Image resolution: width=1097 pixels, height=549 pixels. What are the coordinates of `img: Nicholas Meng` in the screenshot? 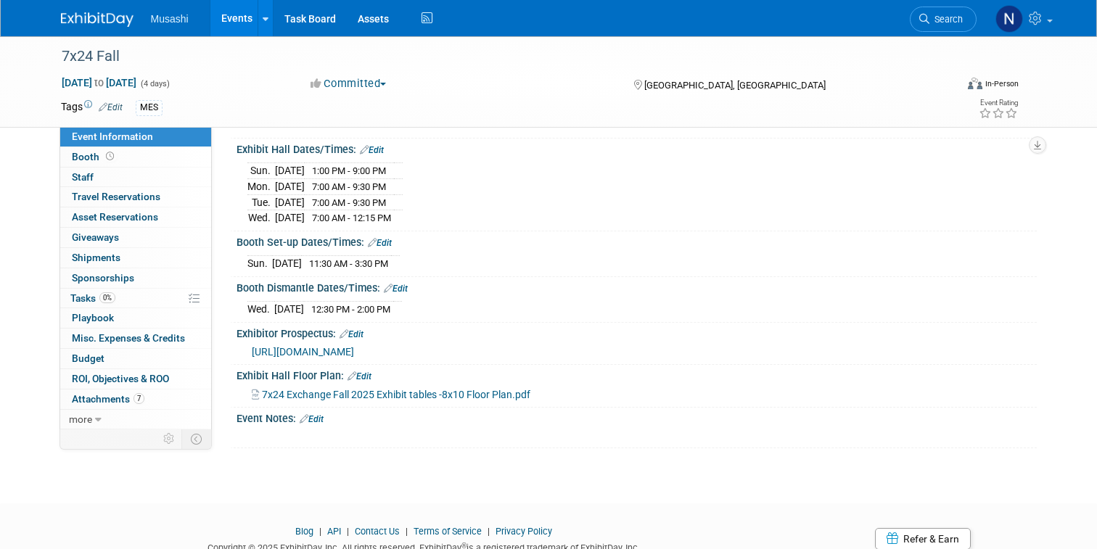 It's located at (1009, 19).